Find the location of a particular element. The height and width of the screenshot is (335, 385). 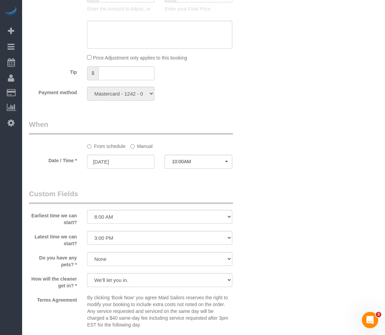

a: Automaid Logo is located at coordinates (11, 12).